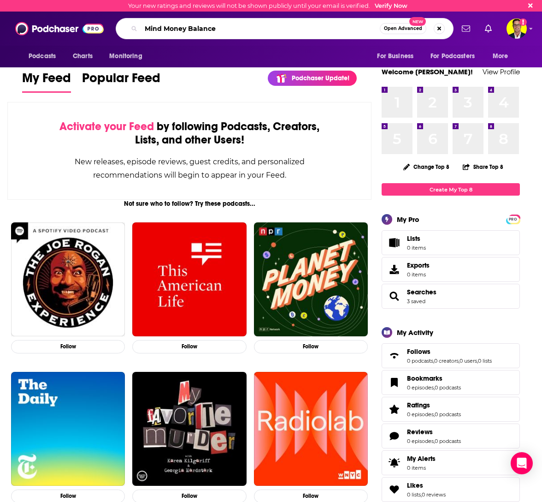 The width and height of the screenshot is (542, 502). Describe the element at coordinates (68, 428) in the screenshot. I see `img: The Daily` at that location.